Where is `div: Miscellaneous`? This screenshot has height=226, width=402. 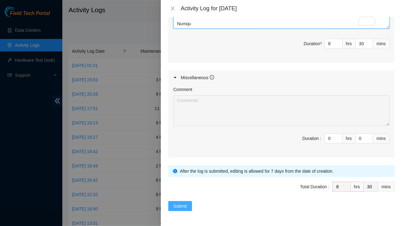 div: Miscellaneous is located at coordinates (197, 78).